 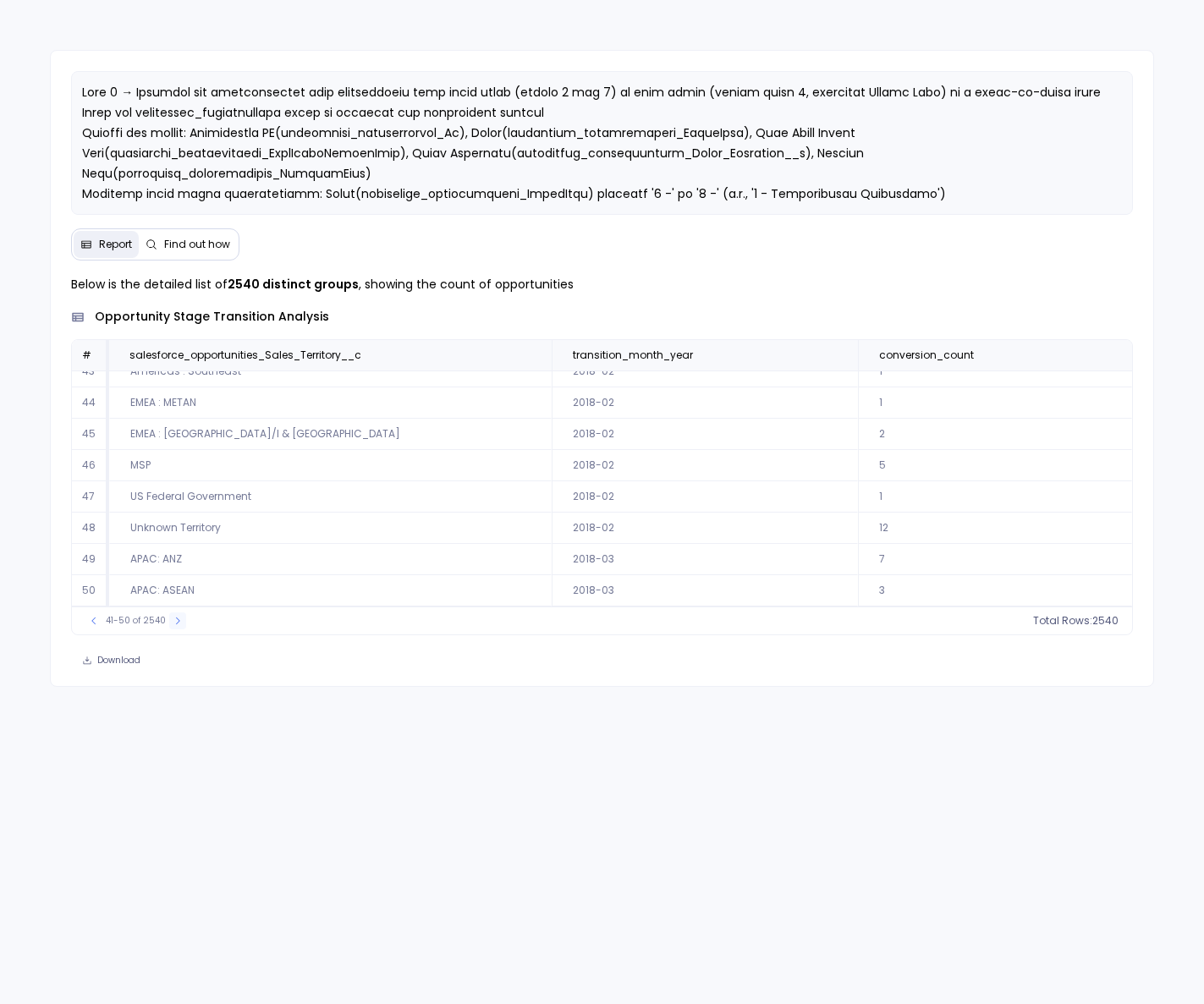 What do you see at coordinates (91, 559) in the screenshot?
I see `td: 49` at bounding box center [91, 559].